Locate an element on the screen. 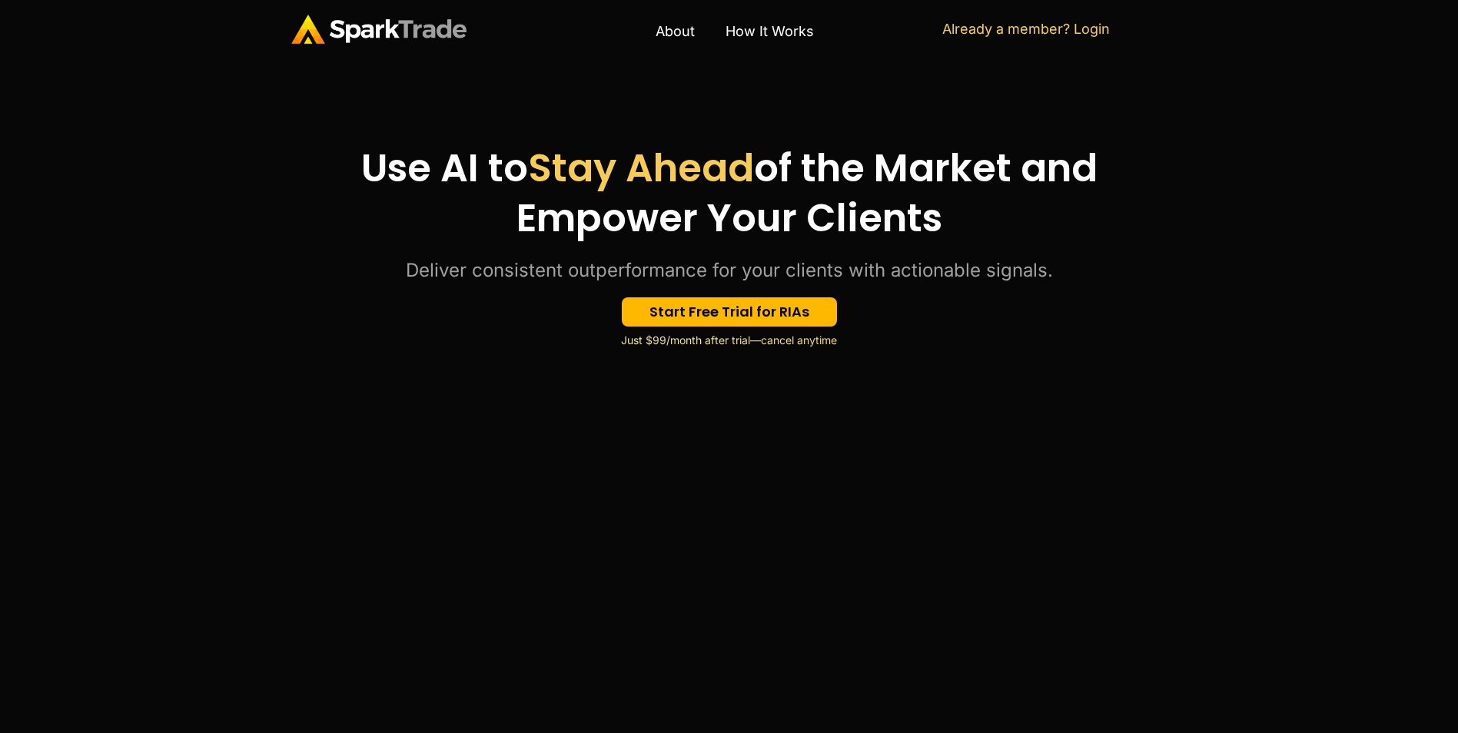 Image resolution: width=1458 pixels, height=733 pixels. span: Stay Ahead is located at coordinates (641, 168).